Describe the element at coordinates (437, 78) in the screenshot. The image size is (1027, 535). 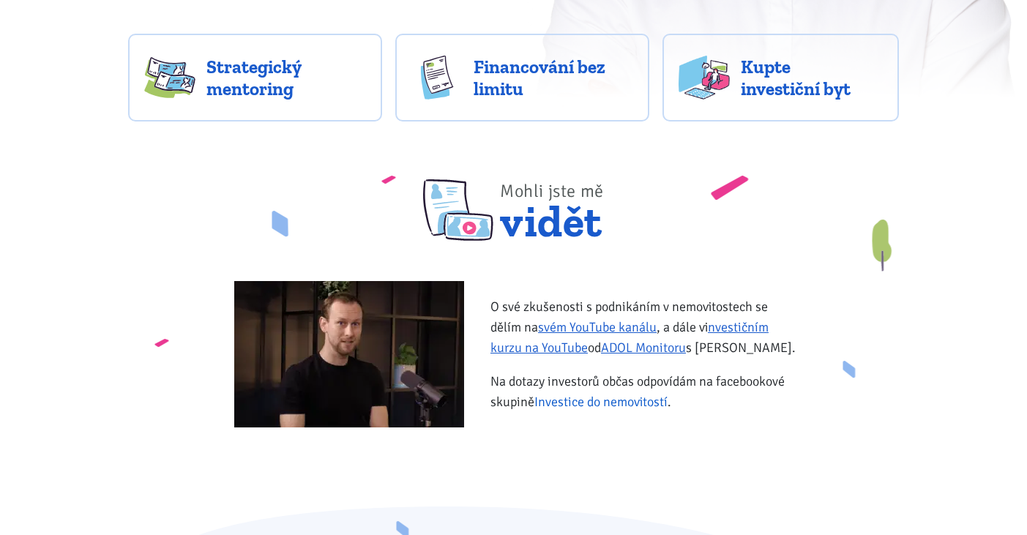
I see `img: finance` at that location.